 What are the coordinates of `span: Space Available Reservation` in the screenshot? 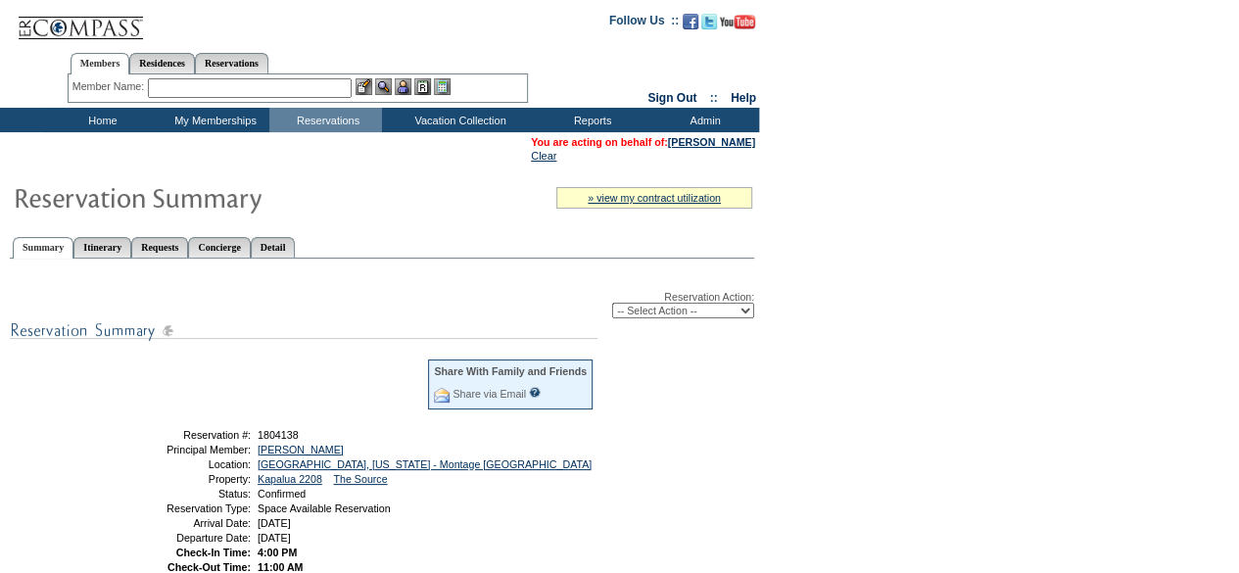 It's located at (323, 508).